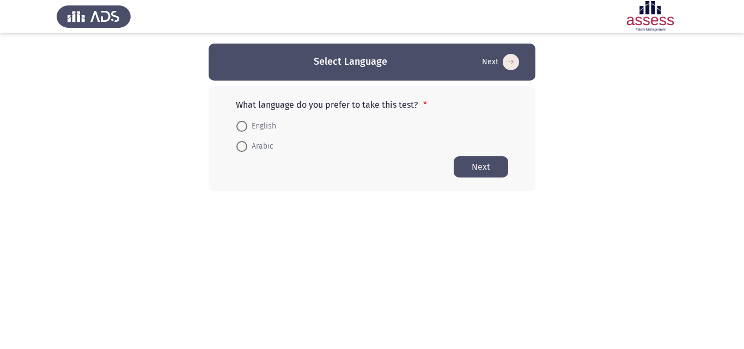  Describe the element at coordinates (350, 62) in the screenshot. I see `h3: Select Language` at that location.